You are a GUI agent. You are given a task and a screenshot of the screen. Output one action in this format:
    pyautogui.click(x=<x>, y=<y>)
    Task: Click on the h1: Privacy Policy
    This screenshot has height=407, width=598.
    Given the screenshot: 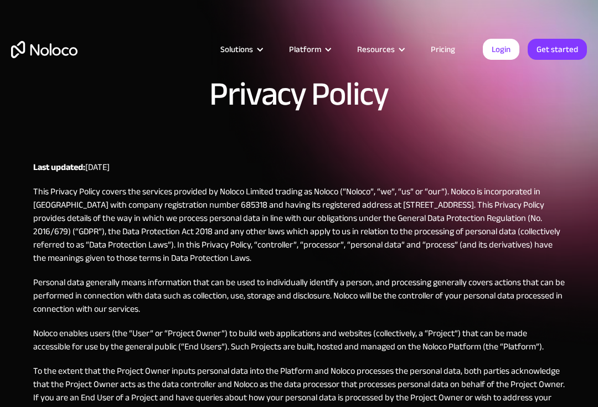 What is the action you would take?
    pyautogui.click(x=298, y=94)
    